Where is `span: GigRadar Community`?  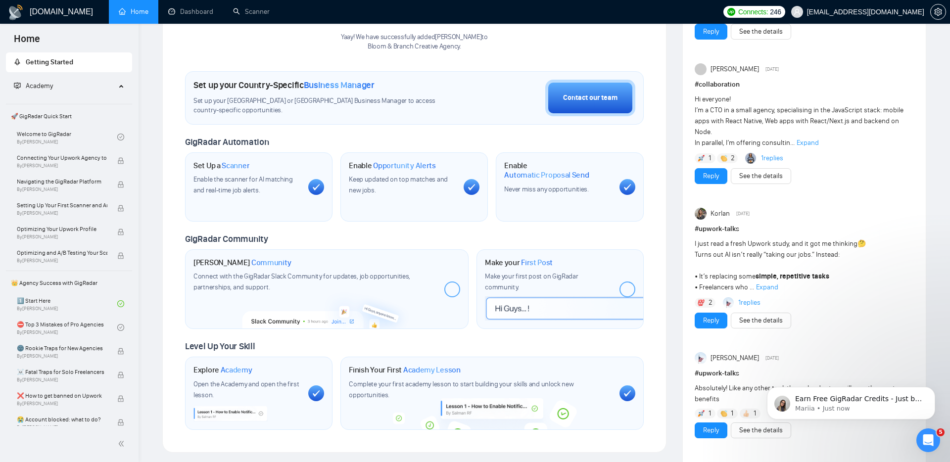 span: GigRadar Community is located at coordinates (227, 239).